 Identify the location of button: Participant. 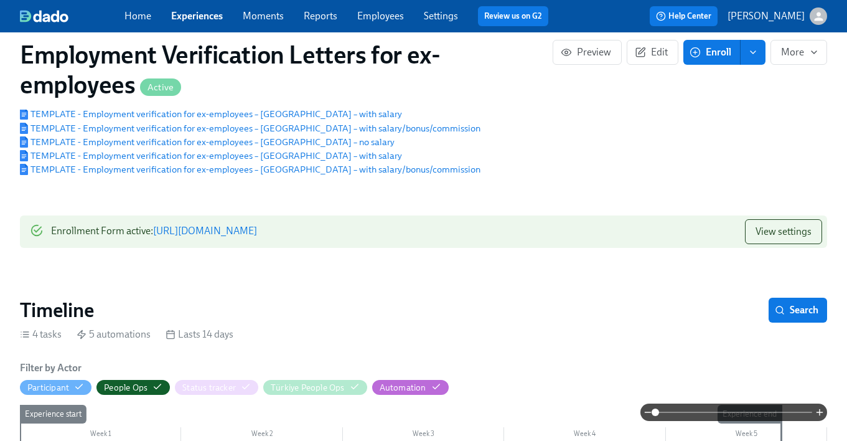
(55, 387).